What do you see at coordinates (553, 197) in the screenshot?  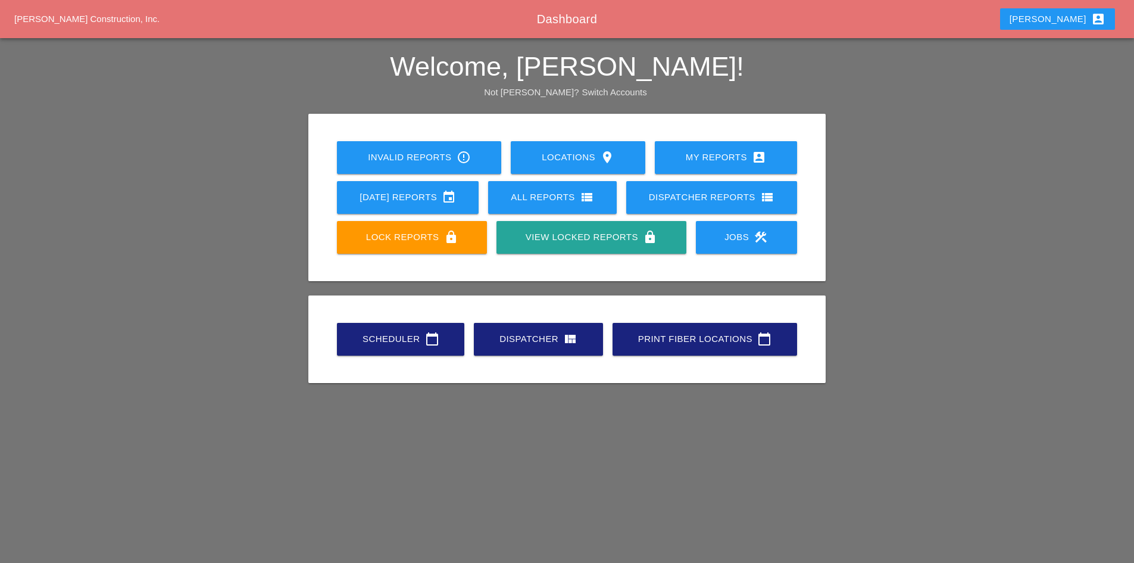 I see `div: All Reports` at bounding box center [553, 197].